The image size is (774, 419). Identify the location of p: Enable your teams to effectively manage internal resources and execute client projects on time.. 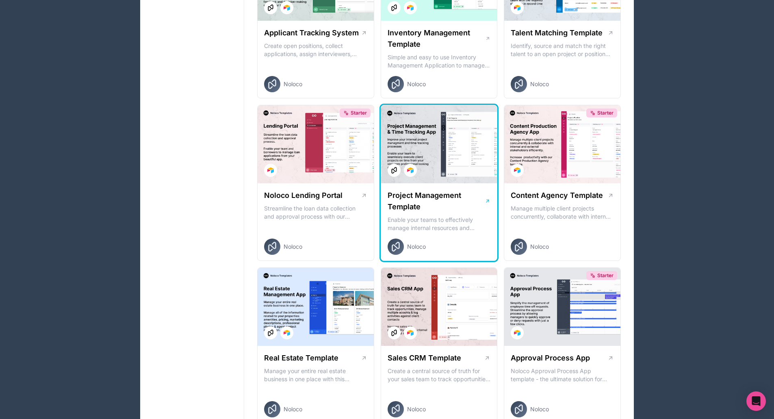
(439, 224).